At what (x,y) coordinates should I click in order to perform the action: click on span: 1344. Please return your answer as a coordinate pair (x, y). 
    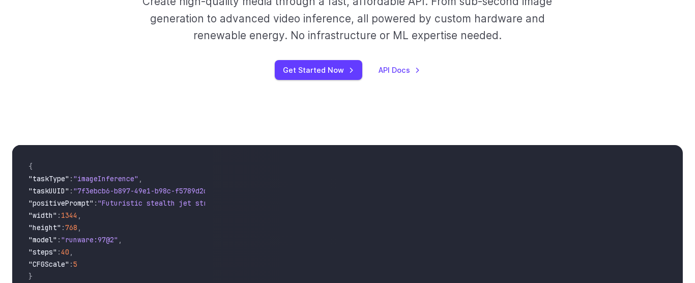
    Looking at the image, I should click on (69, 215).